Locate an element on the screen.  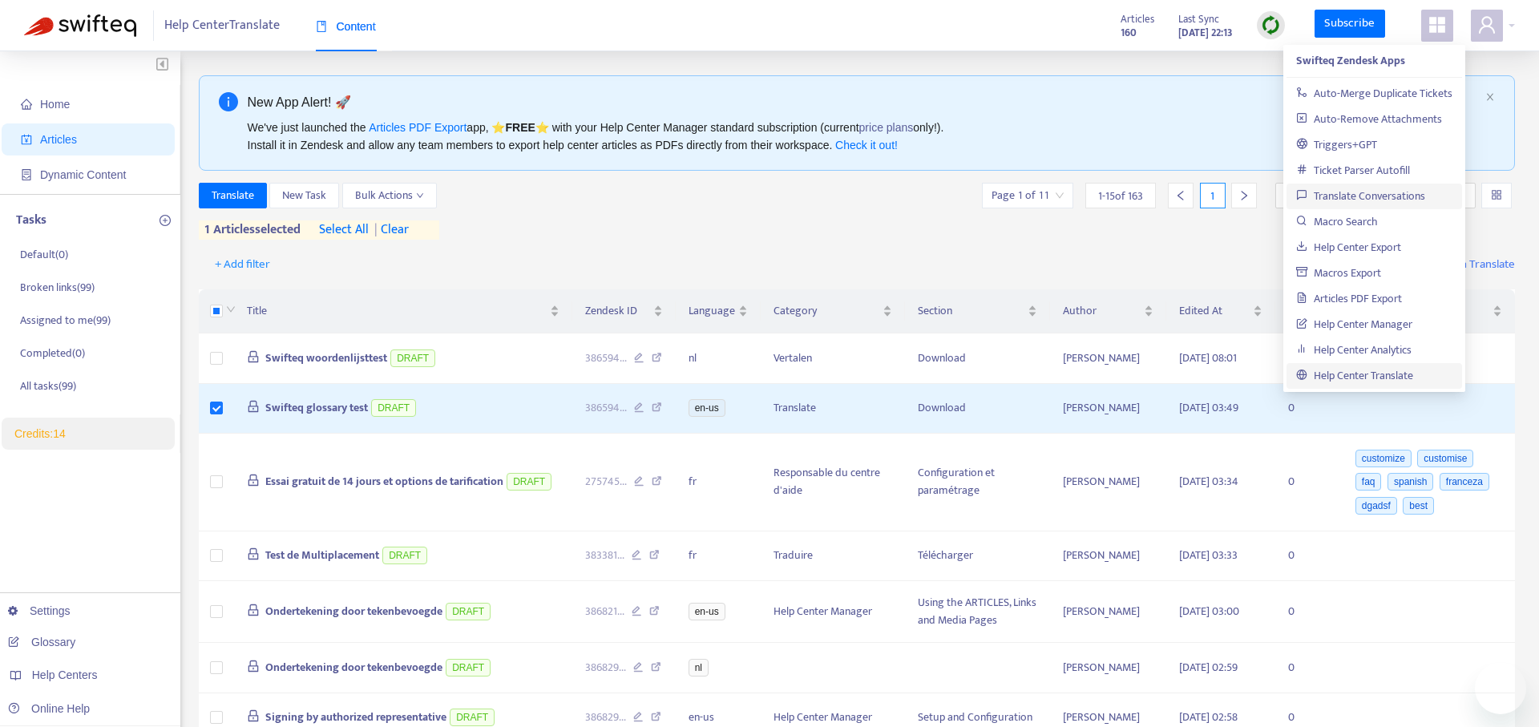
span: Help Center Translate is located at coordinates (222, 26).